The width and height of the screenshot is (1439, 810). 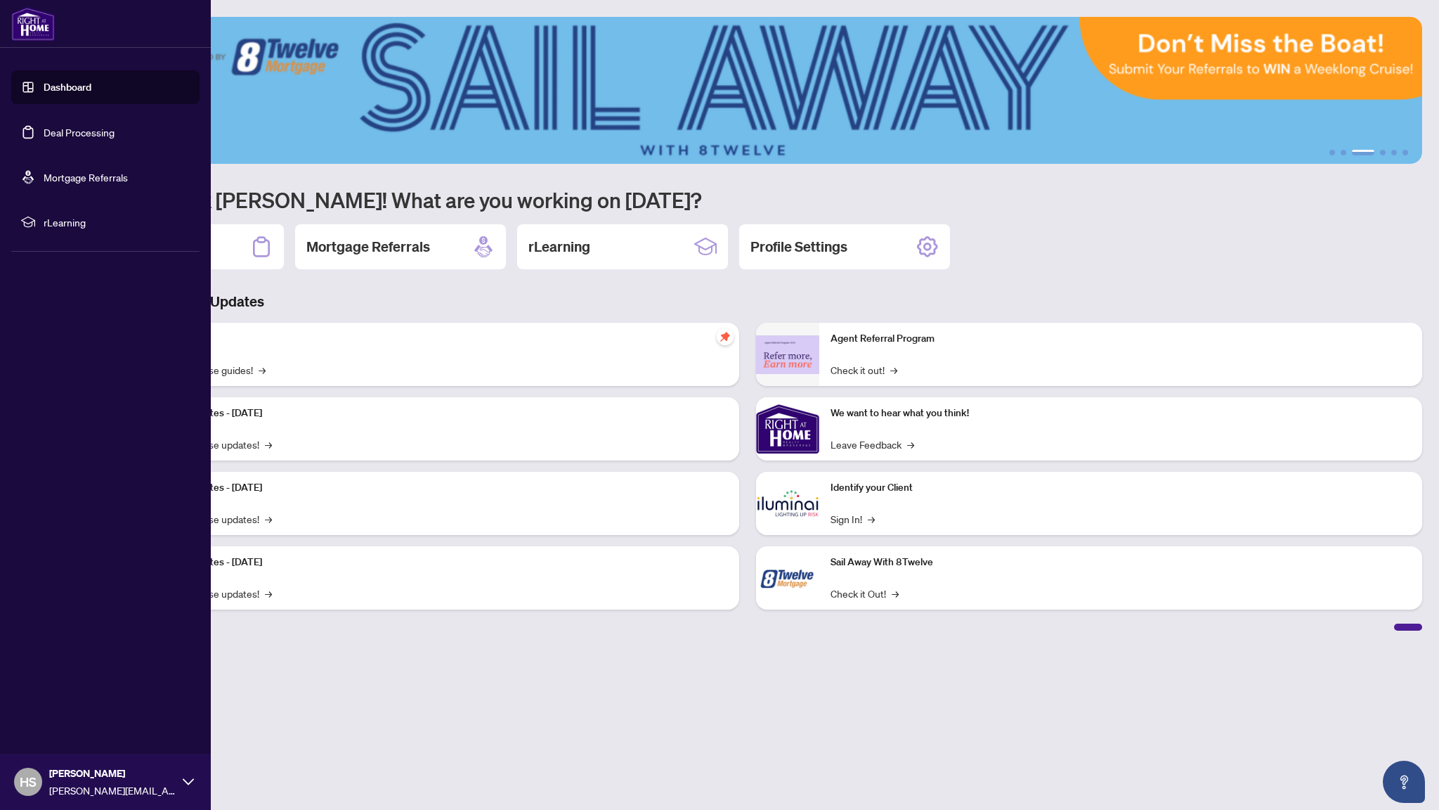 What do you see at coordinates (1121, 488) in the screenshot?
I see `p: Identify your Client` at bounding box center [1121, 488].